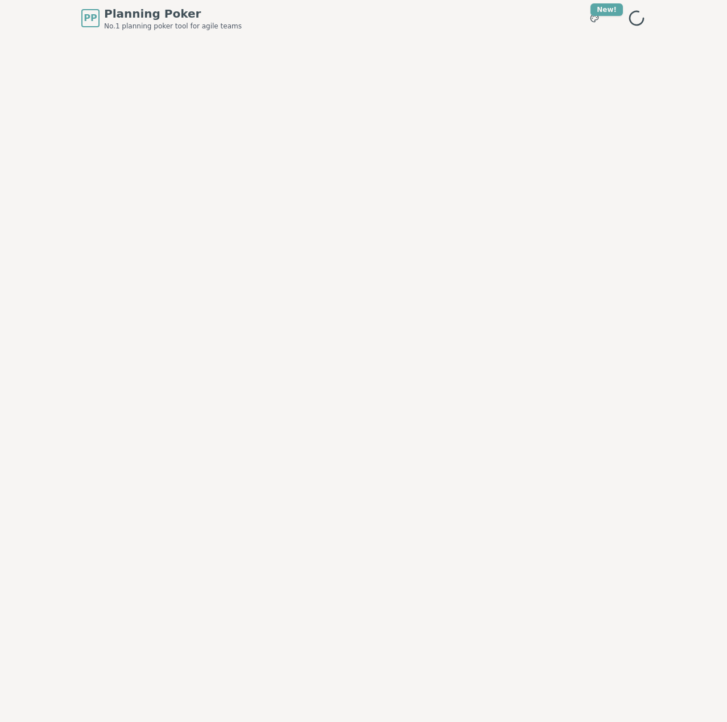 The height and width of the screenshot is (722, 727). I want to click on div: New!, so click(606, 10).